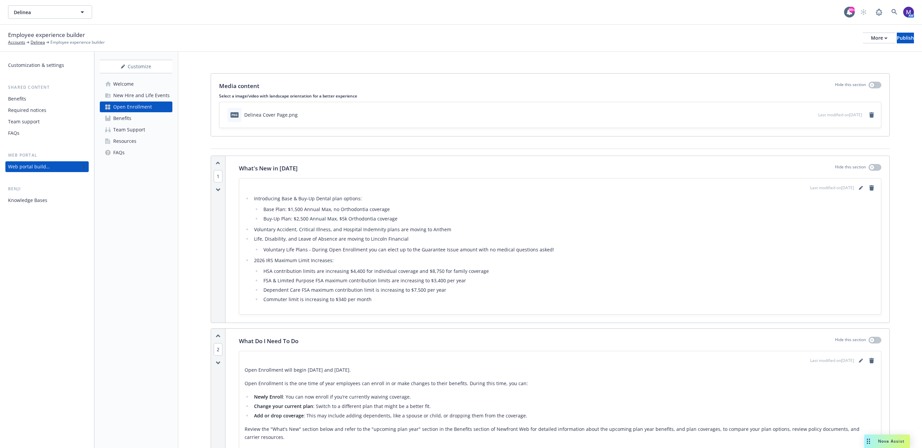 Image resolution: width=922 pixels, height=448 pixels. Describe the element at coordinates (47, 189) in the screenshot. I see `div: Benji` at that location.